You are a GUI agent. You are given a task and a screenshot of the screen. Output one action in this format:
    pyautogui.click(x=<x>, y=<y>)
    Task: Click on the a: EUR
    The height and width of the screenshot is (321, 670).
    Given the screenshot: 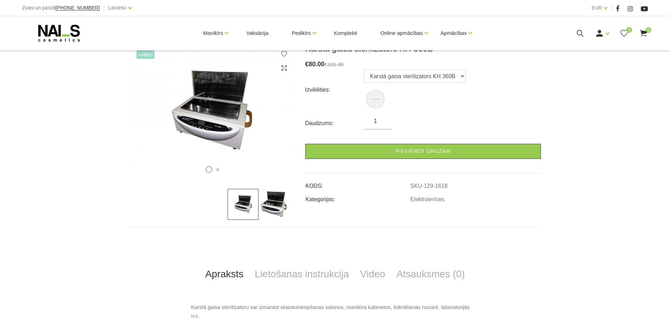 What is the action you would take?
    pyautogui.click(x=597, y=8)
    